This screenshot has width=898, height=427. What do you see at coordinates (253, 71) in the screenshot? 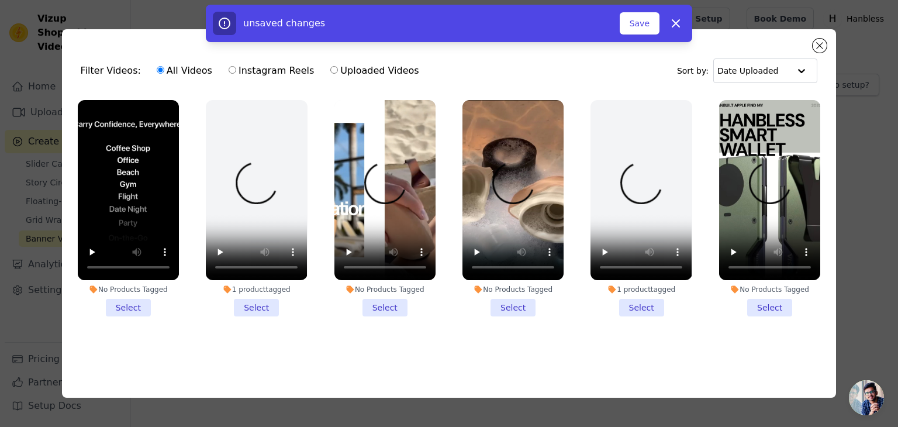
I see `div: Filter Videos:` at bounding box center [253, 71].